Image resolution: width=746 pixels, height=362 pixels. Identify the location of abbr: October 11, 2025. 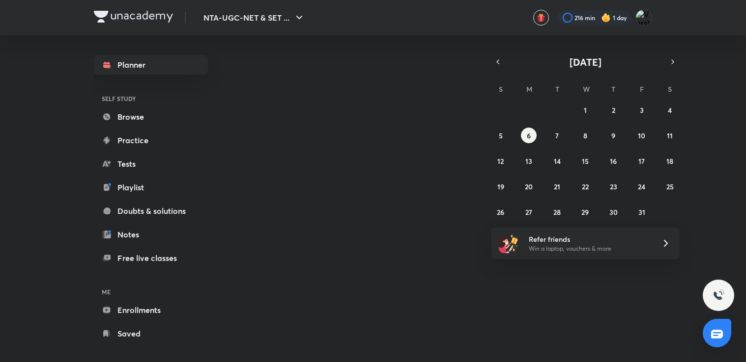
(669, 136).